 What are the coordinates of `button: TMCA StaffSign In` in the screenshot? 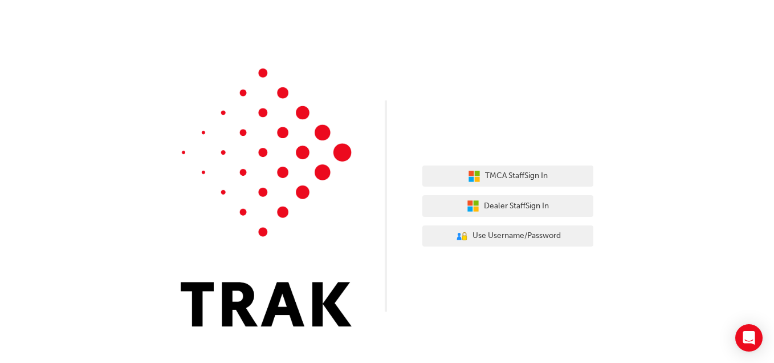 It's located at (508, 176).